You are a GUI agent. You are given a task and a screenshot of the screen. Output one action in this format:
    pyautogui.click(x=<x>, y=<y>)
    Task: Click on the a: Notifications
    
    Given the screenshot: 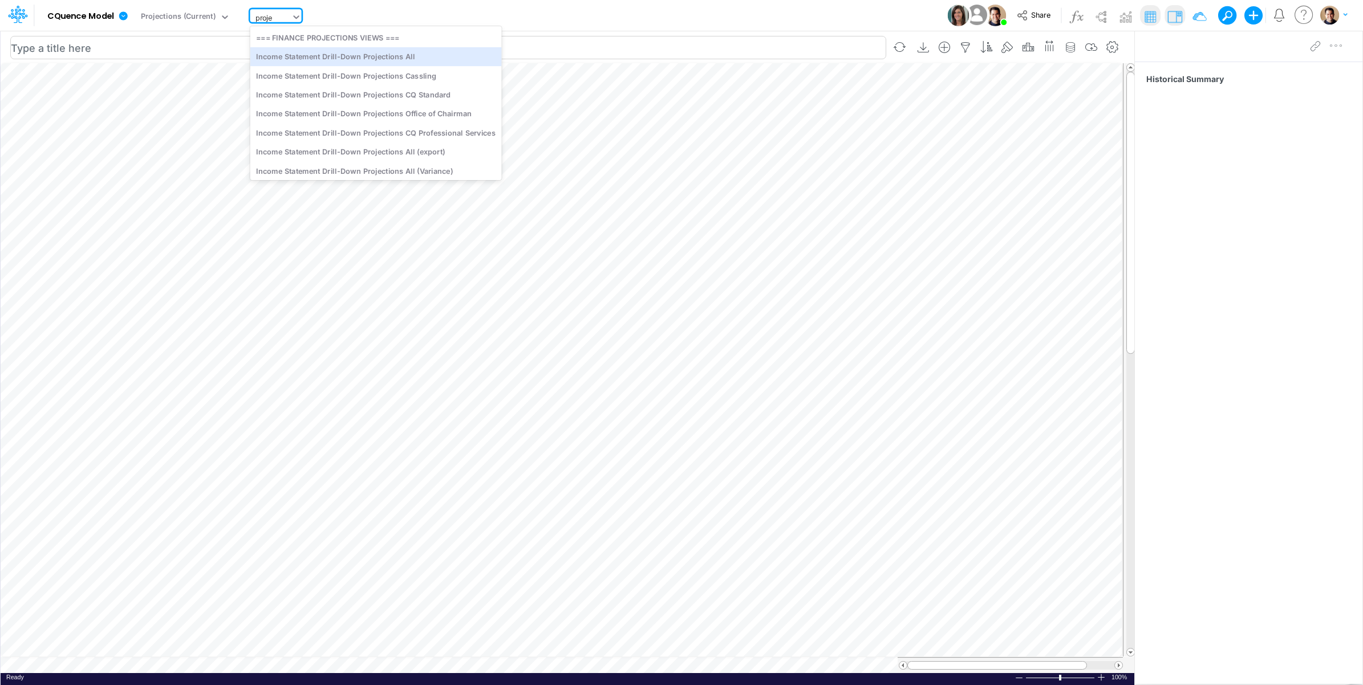 What is the action you would take?
    pyautogui.click(x=1279, y=15)
    